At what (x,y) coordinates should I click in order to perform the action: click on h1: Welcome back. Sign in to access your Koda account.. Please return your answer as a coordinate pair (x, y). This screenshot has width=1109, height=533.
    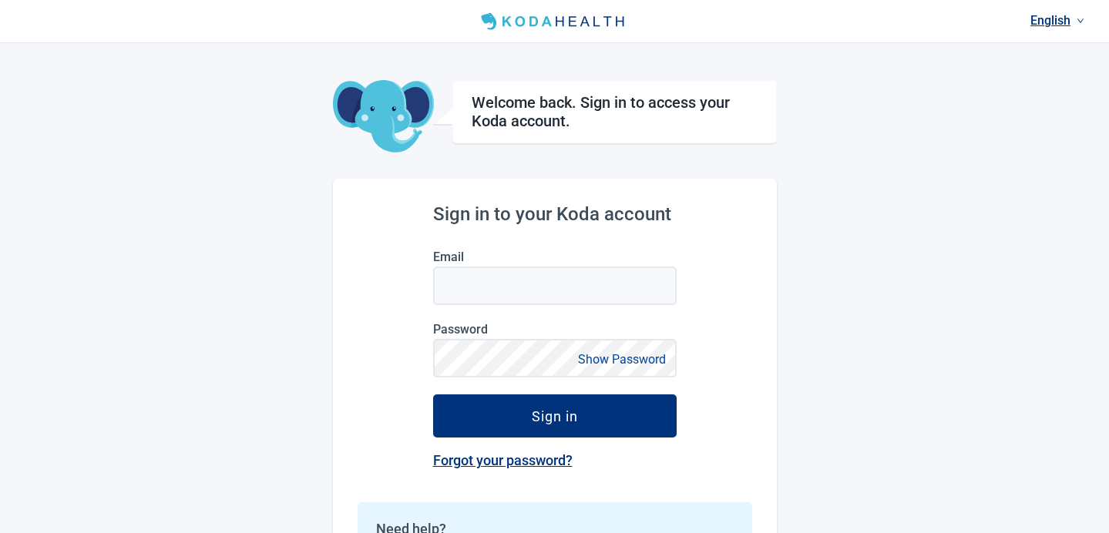
    Looking at the image, I should click on (614, 112).